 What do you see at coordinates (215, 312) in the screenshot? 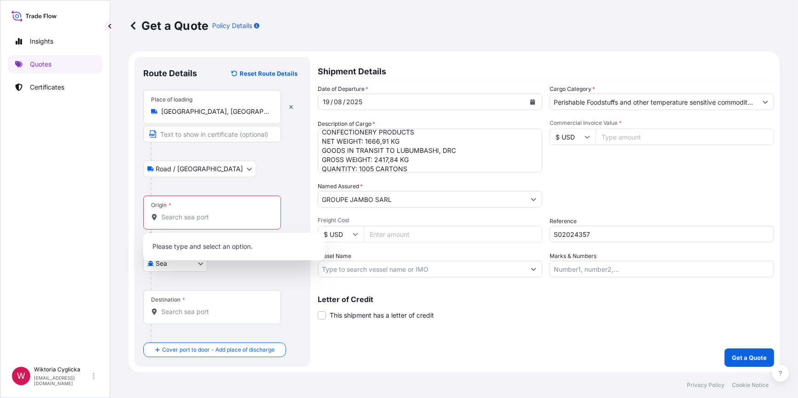
I see `input: Destination` at bounding box center [215, 312].